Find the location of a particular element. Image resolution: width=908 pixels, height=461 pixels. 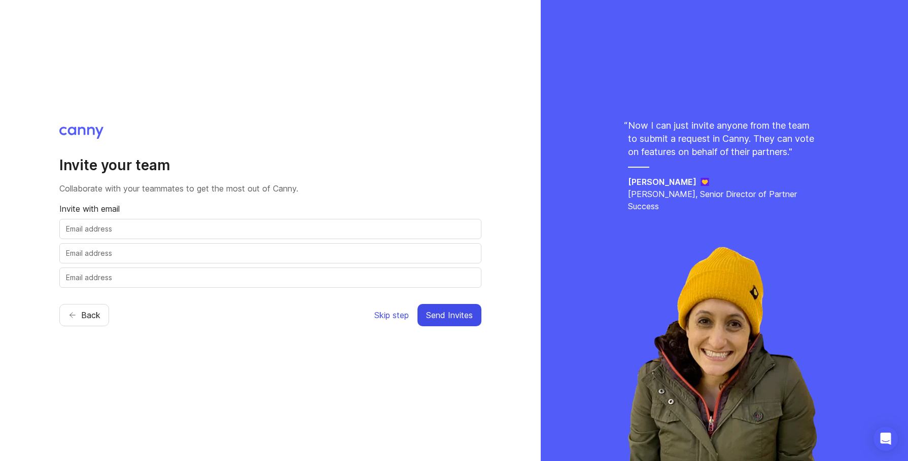

img: Jane logo is located at coordinates (704, 182).